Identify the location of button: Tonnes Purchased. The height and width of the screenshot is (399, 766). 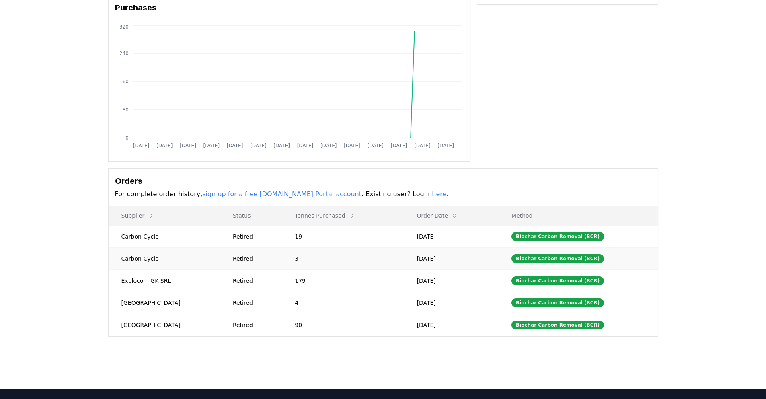
(324, 215).